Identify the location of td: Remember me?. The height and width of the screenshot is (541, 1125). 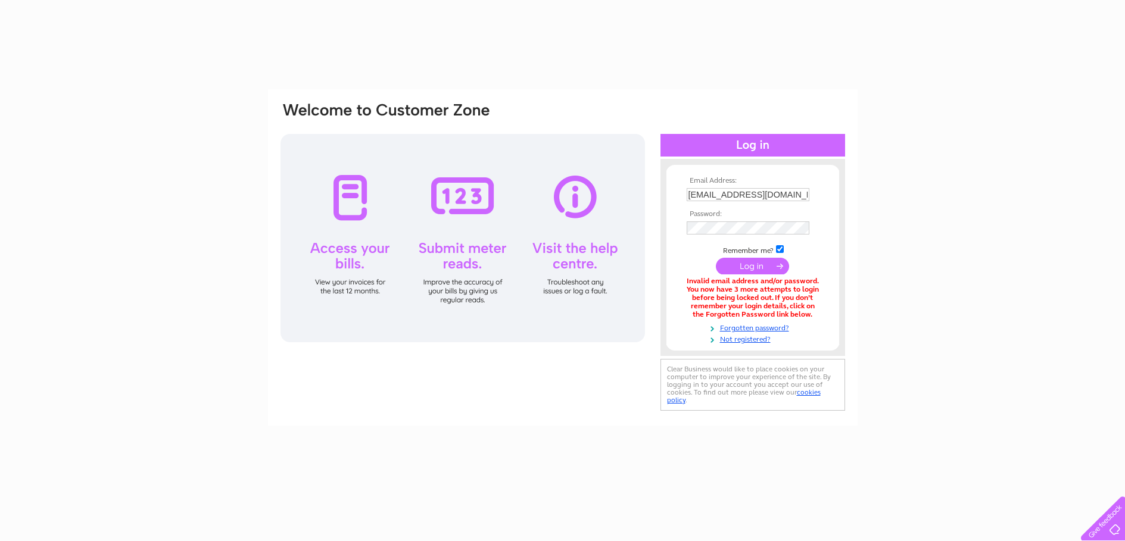
(753, 250).